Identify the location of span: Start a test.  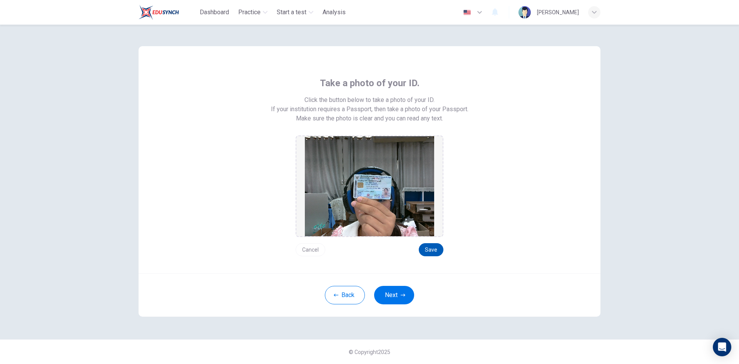
(292, 12).